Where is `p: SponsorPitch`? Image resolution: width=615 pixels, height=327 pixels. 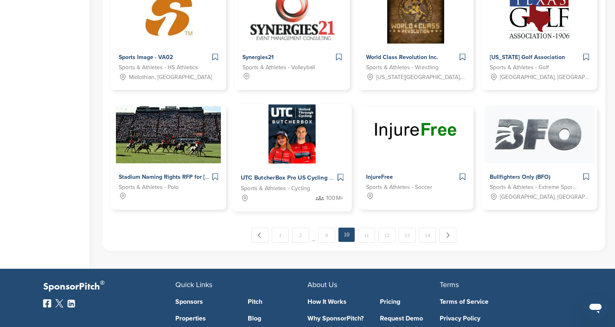 p: SponsorPitch is located at coordinates (109, 286).